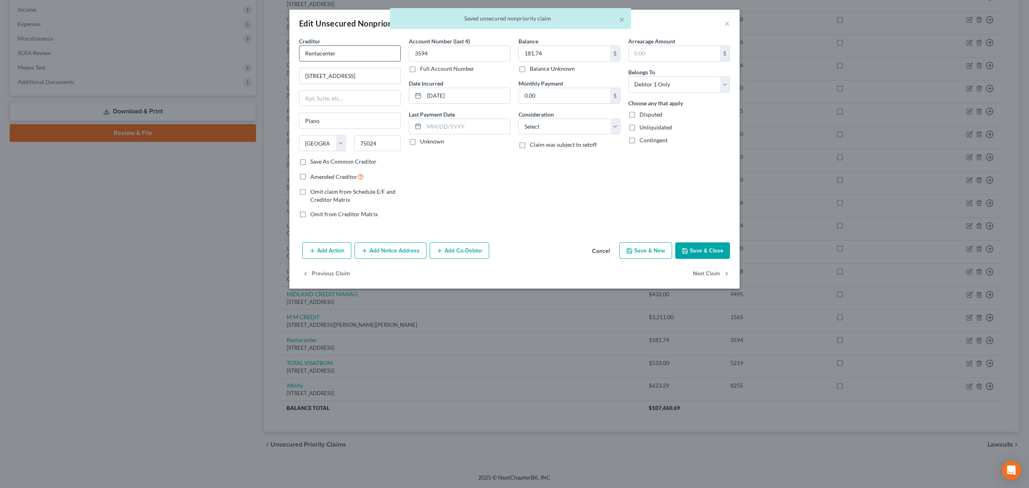 This screenshot has width=1029, height=488. What do you see at coordinates (343, 162) in the screenshot?
I see `label: Save As Common Creditor` at bounding box center [343, 162].